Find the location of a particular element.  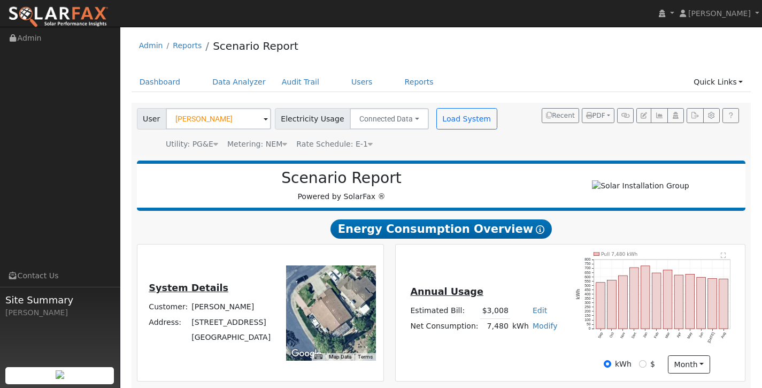

img: Google is located at coordinates (306, 353).